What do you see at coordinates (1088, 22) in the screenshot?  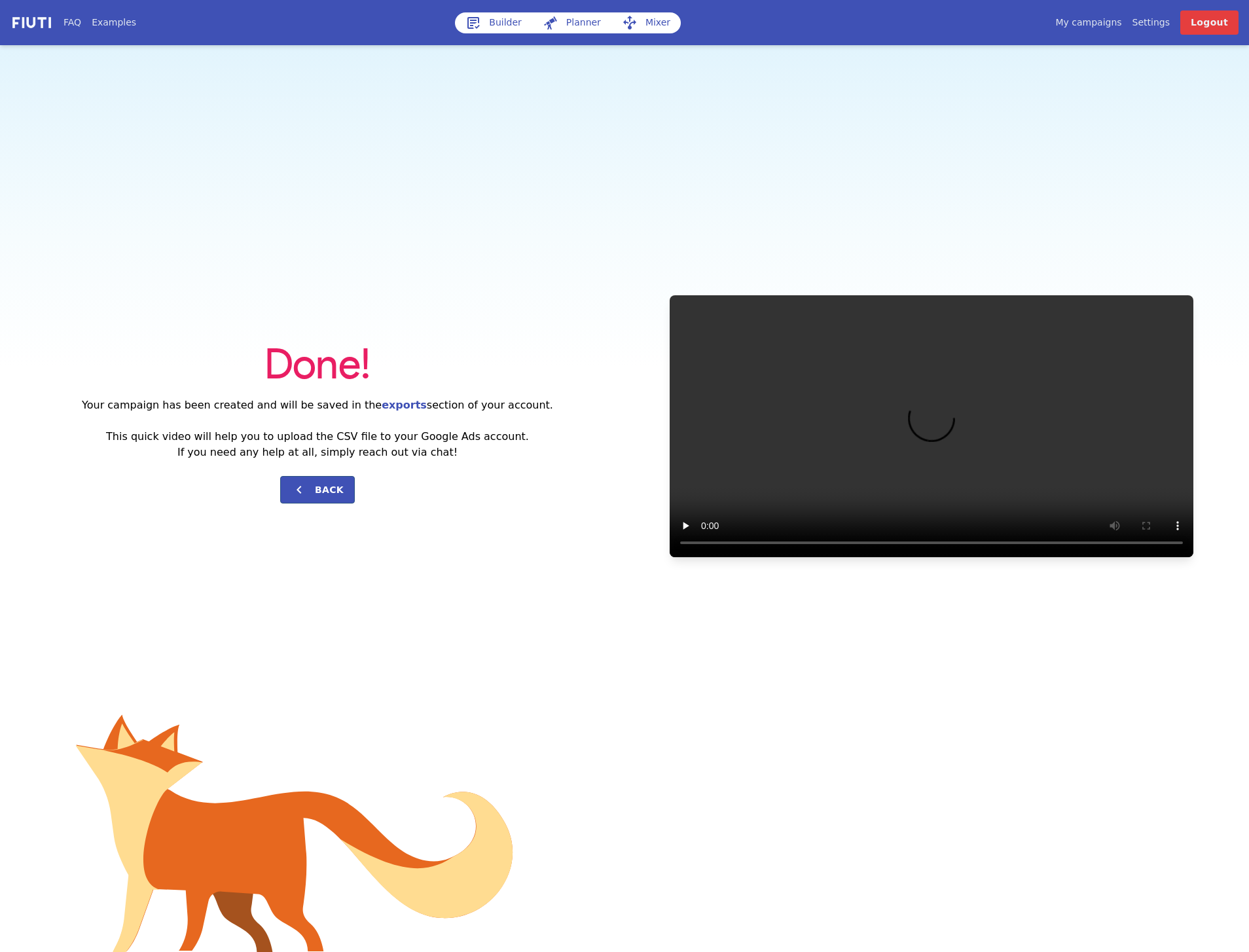 I see `a: My campaigns` at bounding box center [1088, 22].